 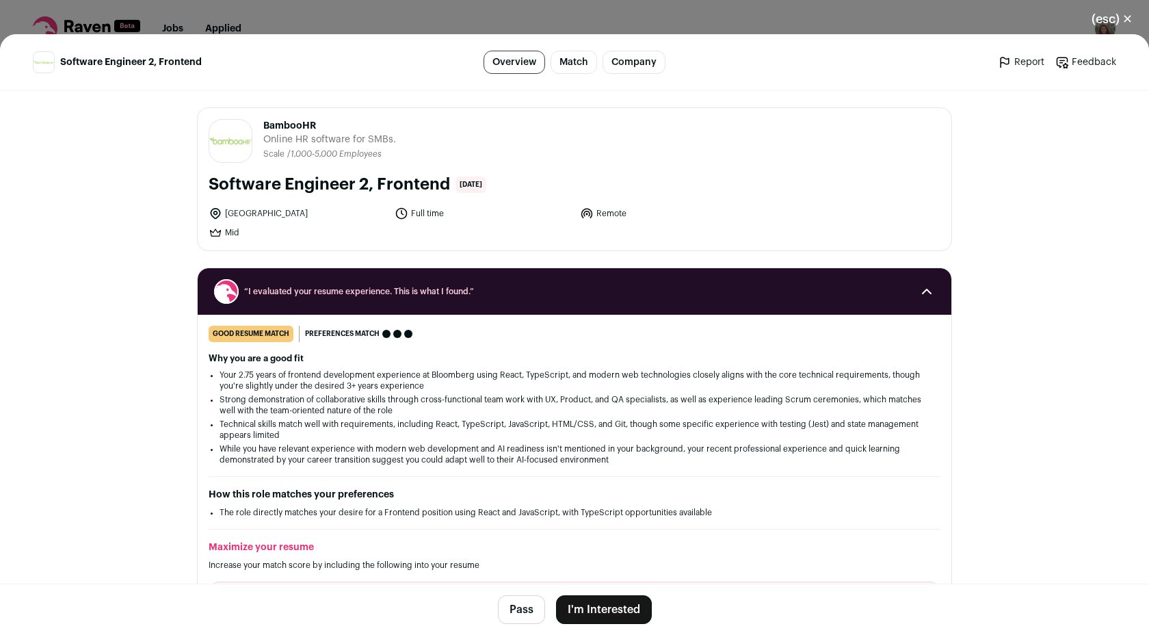 What do you see at coordinates (1085, 62) in the screenshot?
I see `a: Feedback` at bounding box center [1085, 62].